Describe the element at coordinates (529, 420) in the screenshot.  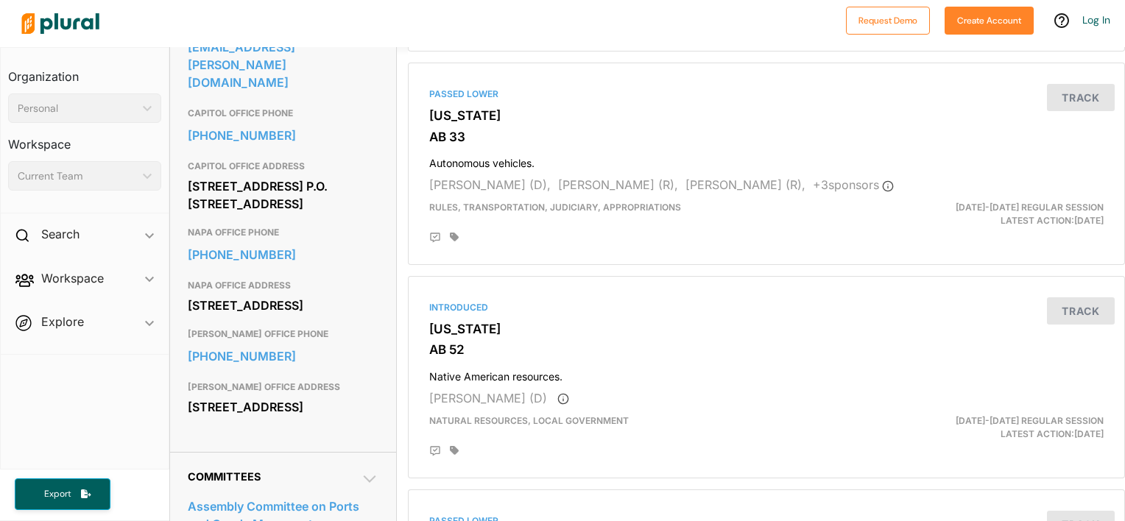
I see `span: Natural Resources, Local Government` at that location.